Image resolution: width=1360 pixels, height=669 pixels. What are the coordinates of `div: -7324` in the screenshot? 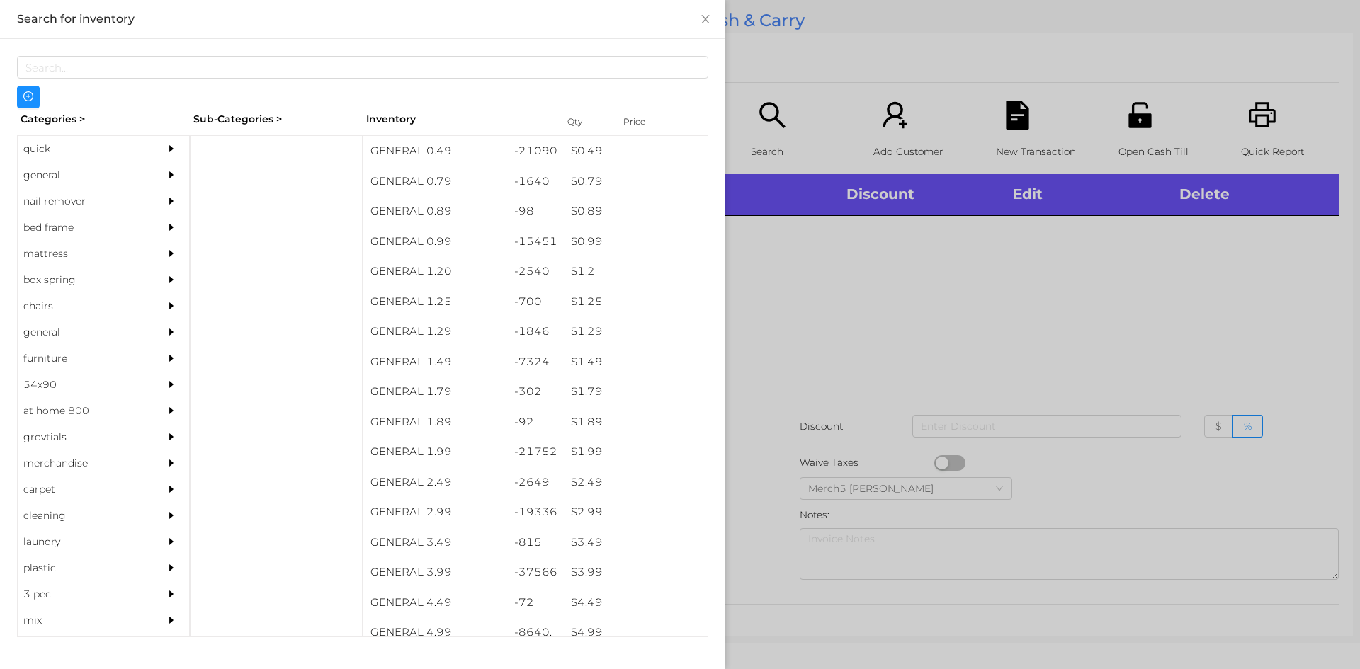 It's located at (536, 362).